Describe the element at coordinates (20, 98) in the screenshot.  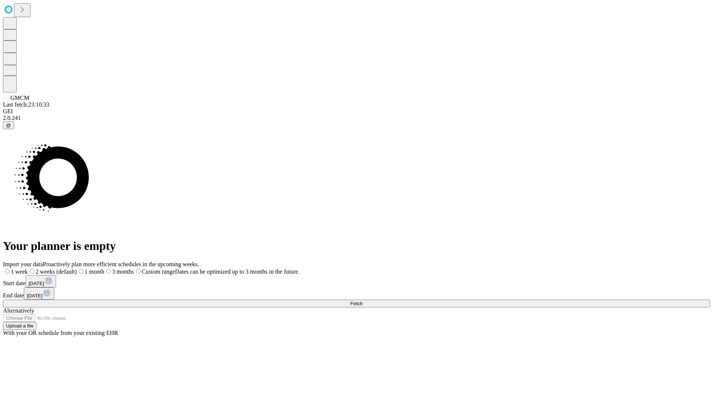
I see `span: GMCM` at that location.